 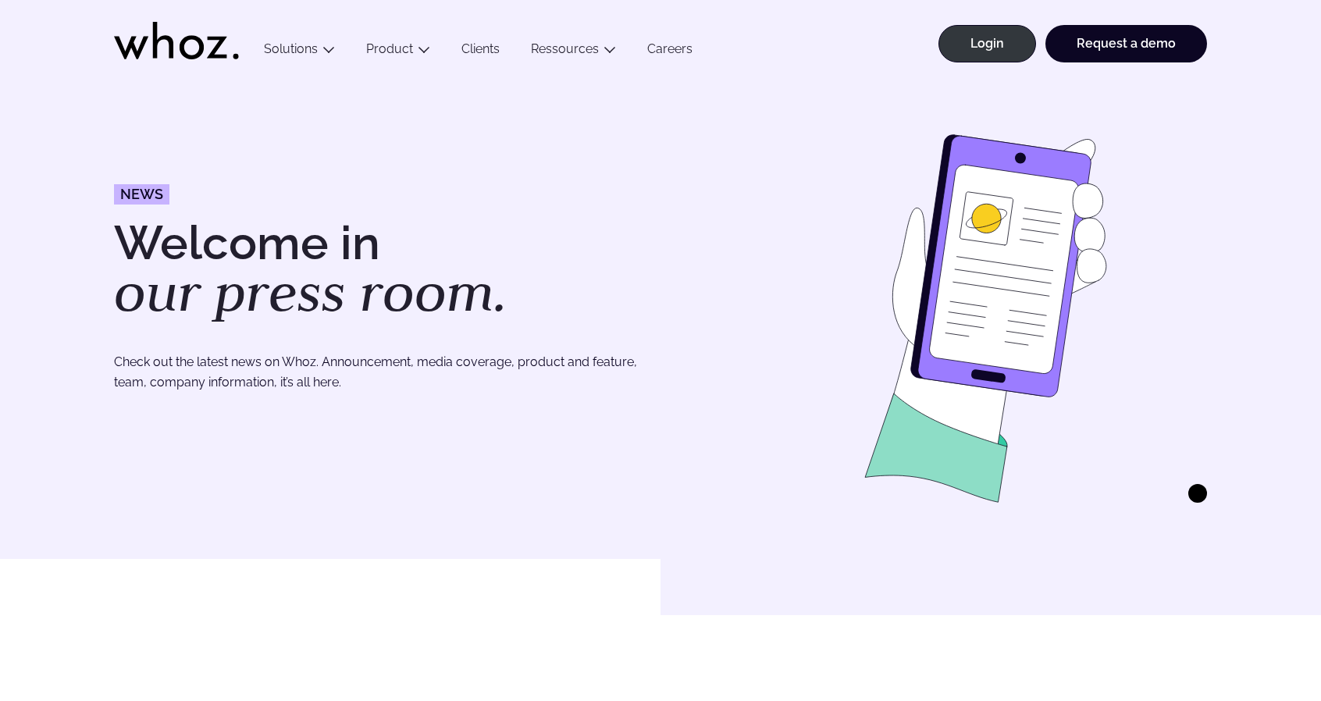 I want to click on a: Login, so click(x=987, y=44).